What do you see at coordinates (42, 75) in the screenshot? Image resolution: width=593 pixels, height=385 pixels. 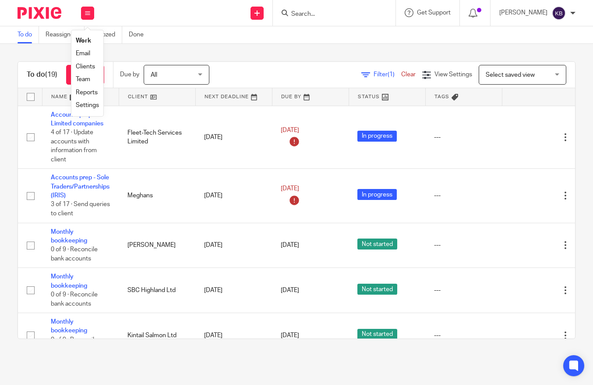 I see `h1: To do` at bounding box center [42, 75].